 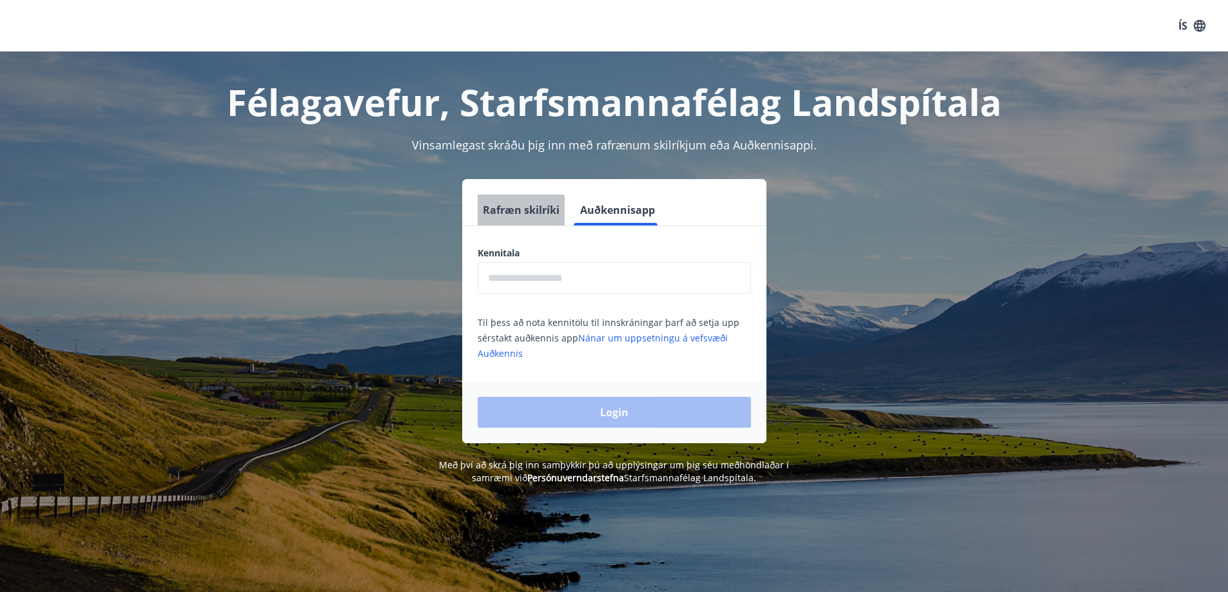 What do you see at coordinates (576, 478) in the screenshot?
I see `a: Persónuverndarstefna` at bounding box center [576, 478].